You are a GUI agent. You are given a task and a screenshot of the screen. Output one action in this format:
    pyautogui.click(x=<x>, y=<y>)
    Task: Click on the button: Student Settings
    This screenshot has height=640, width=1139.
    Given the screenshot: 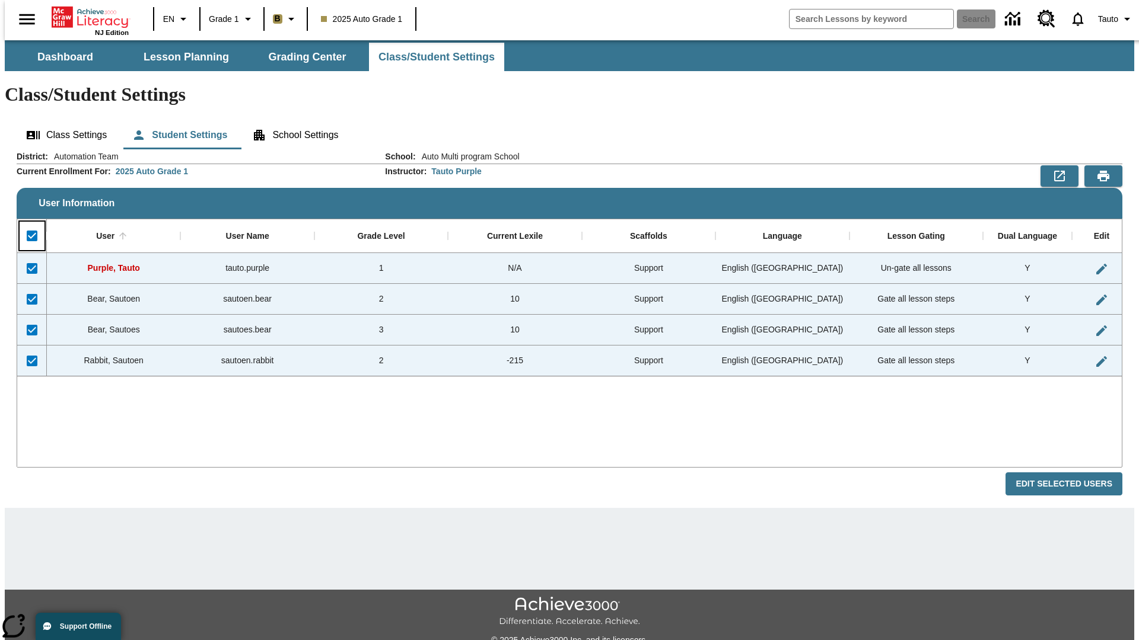 What is the action you would take?
    pyautogui.click(x=179, y=135)
    